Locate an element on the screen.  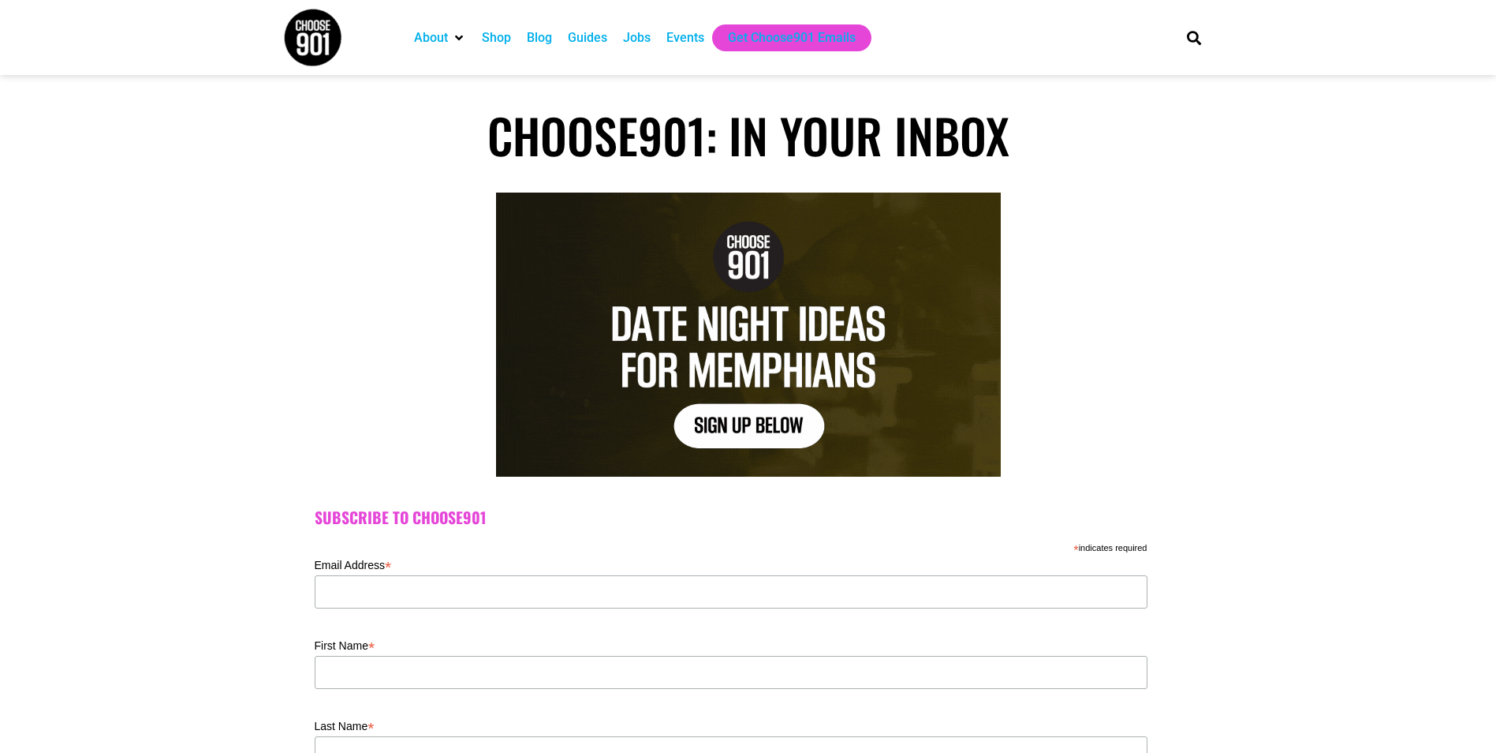
div: Blog is located at coordinates (540, 38).